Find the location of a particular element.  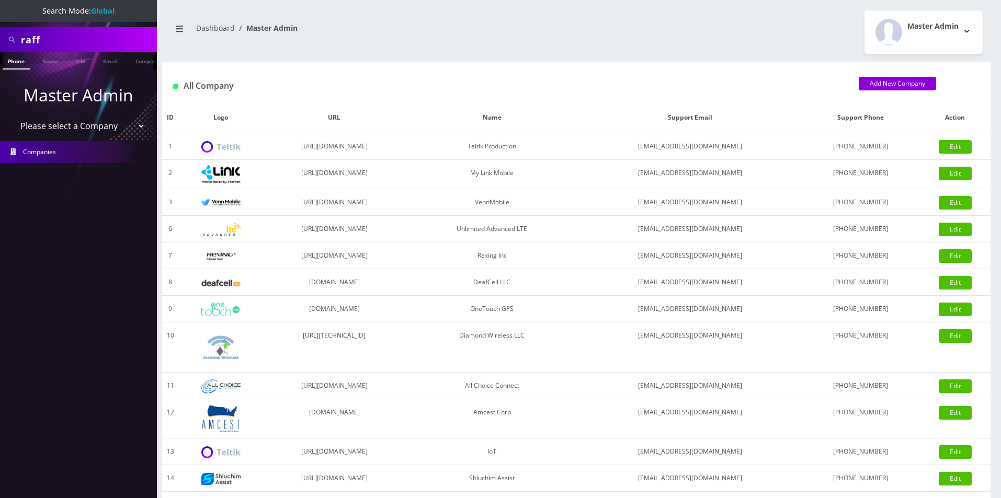

a: Dashboard is located at coordinates (215, 28).